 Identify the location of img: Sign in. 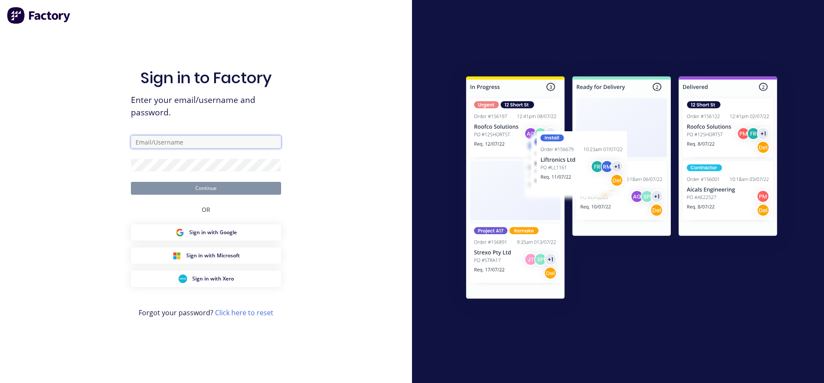
(621, 189).